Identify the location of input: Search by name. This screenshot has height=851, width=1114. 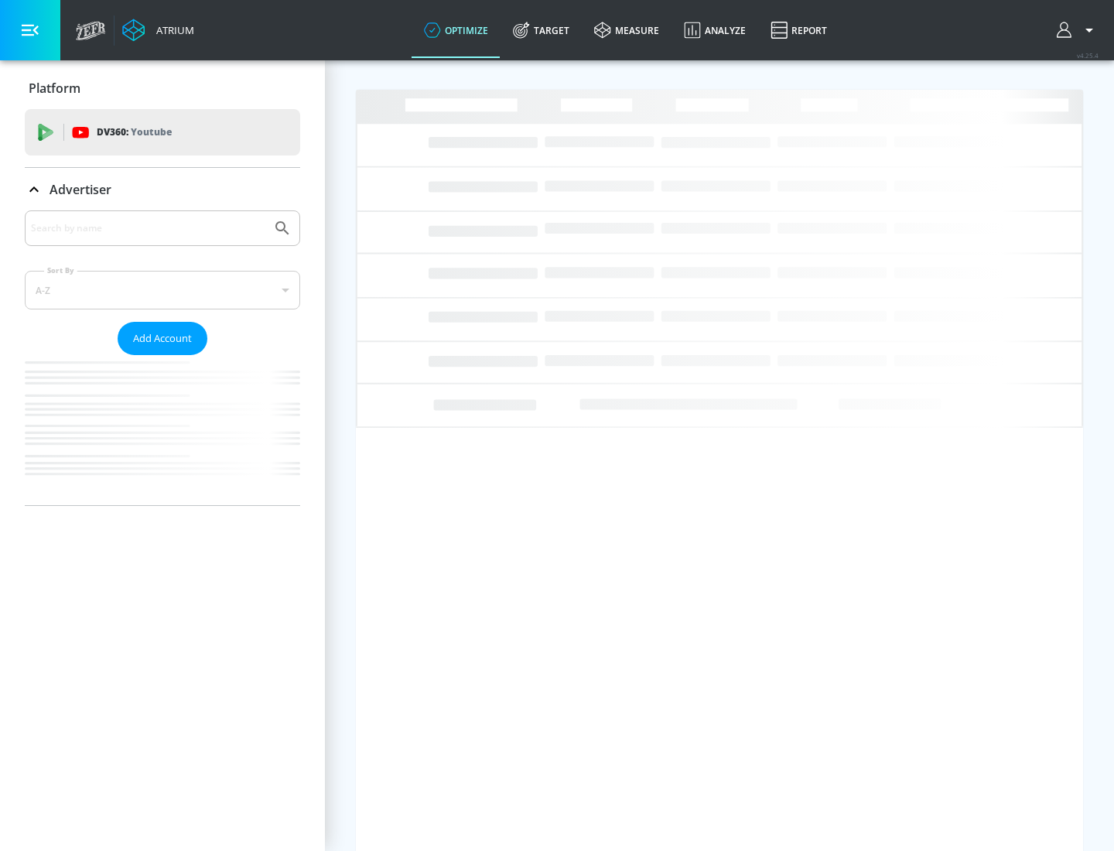
(148, 228).